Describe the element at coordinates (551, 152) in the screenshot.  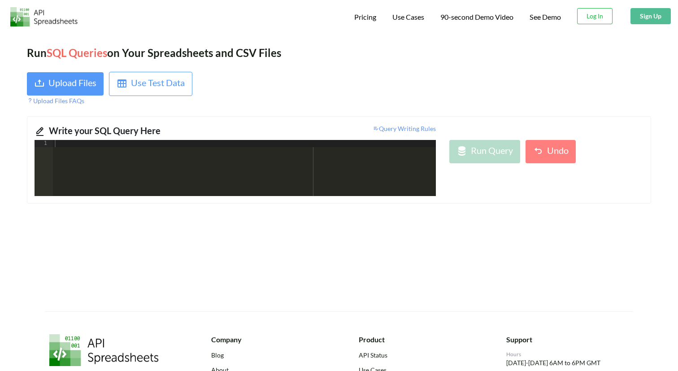
I see `button: Undo` at that location.